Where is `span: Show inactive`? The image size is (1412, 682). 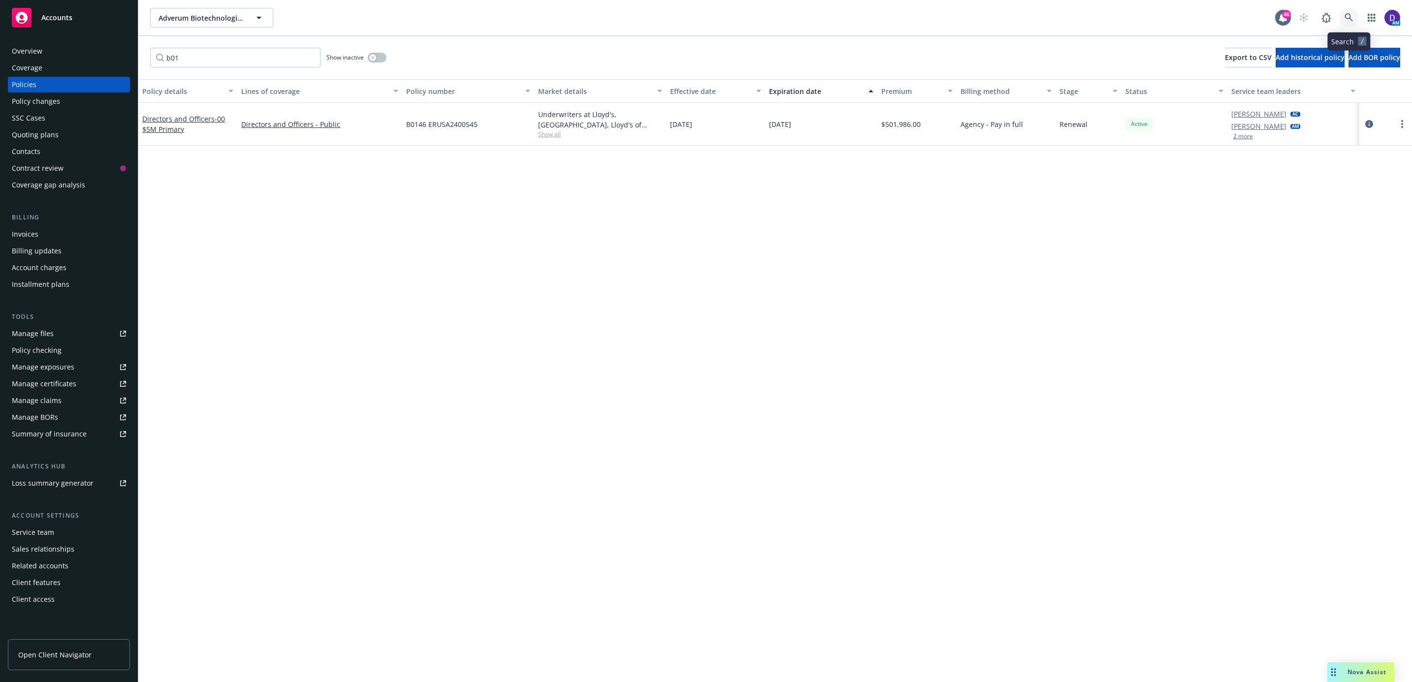 span: Show inactive is located at coordinates (345, 57).